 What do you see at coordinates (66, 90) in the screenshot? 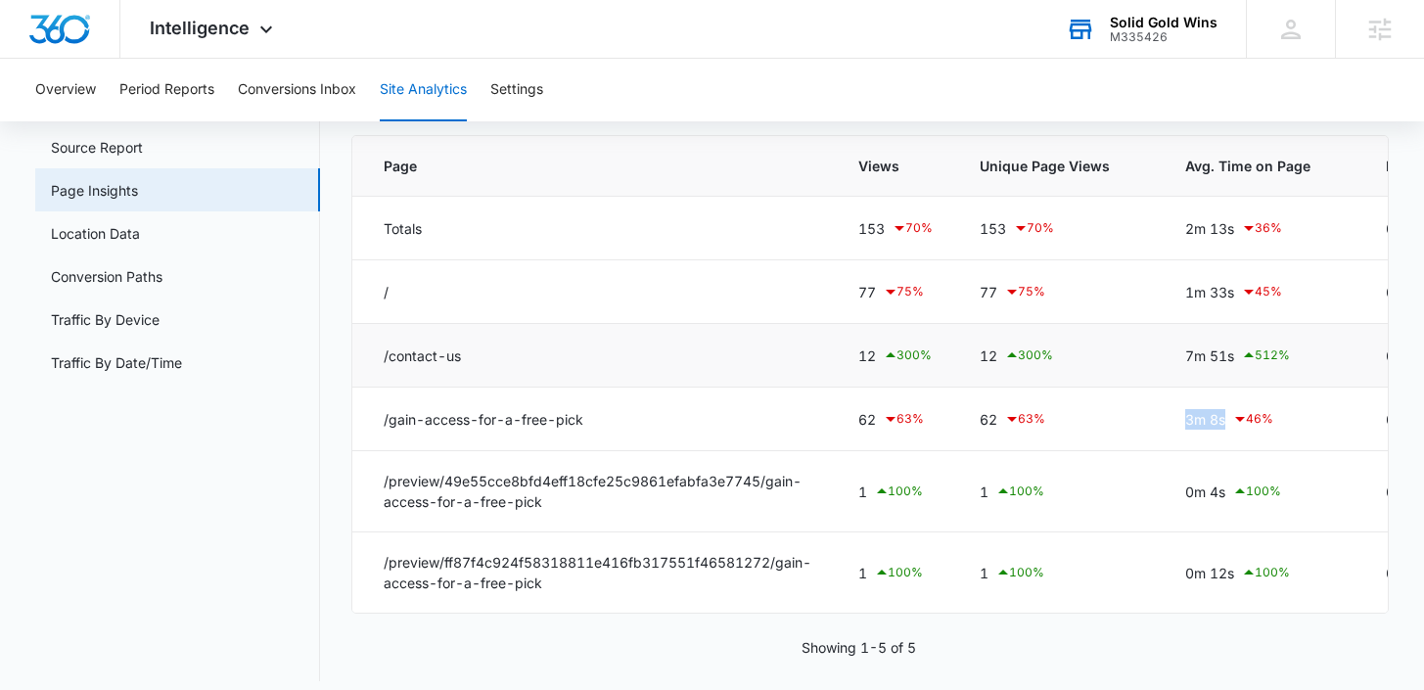
I see `button: Overview` at bounding box center [66, 90].